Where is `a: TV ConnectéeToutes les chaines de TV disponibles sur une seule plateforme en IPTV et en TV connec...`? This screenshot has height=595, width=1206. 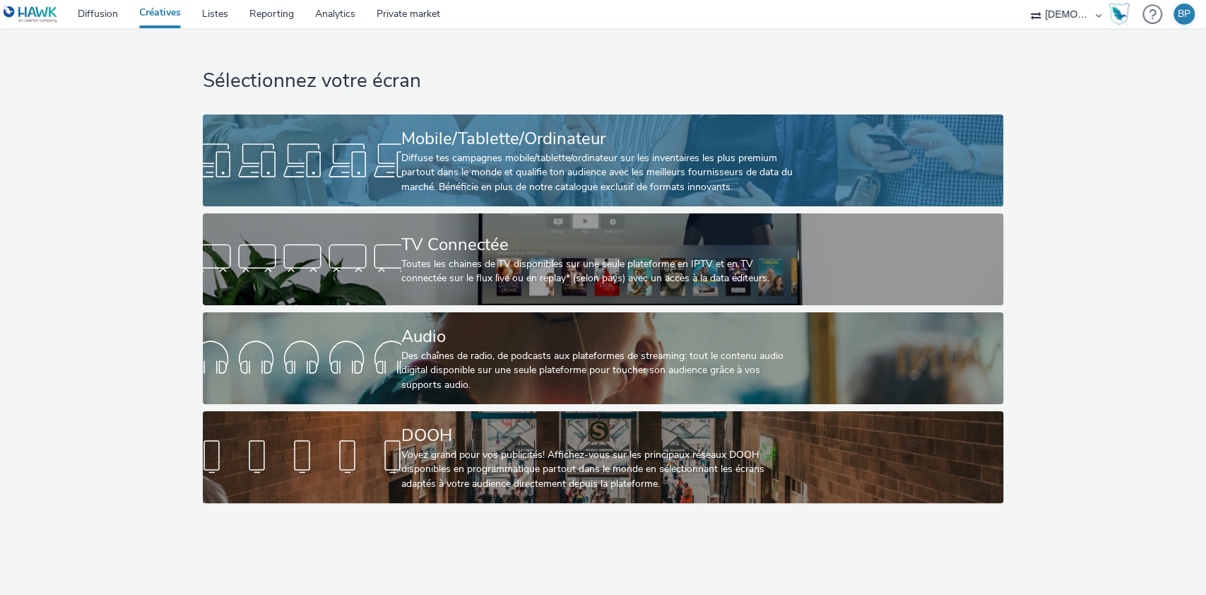 a: TV ConnectéeToutes les chaines de TV disponibles sur une seule plateforme en IPTV et en TV connec... is located at coordinates (603, 259).